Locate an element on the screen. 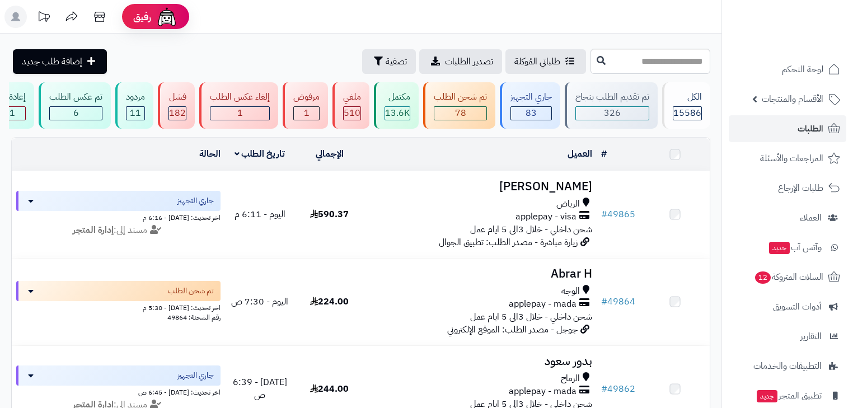  span: الرياض is located at coordinates (568, 204).